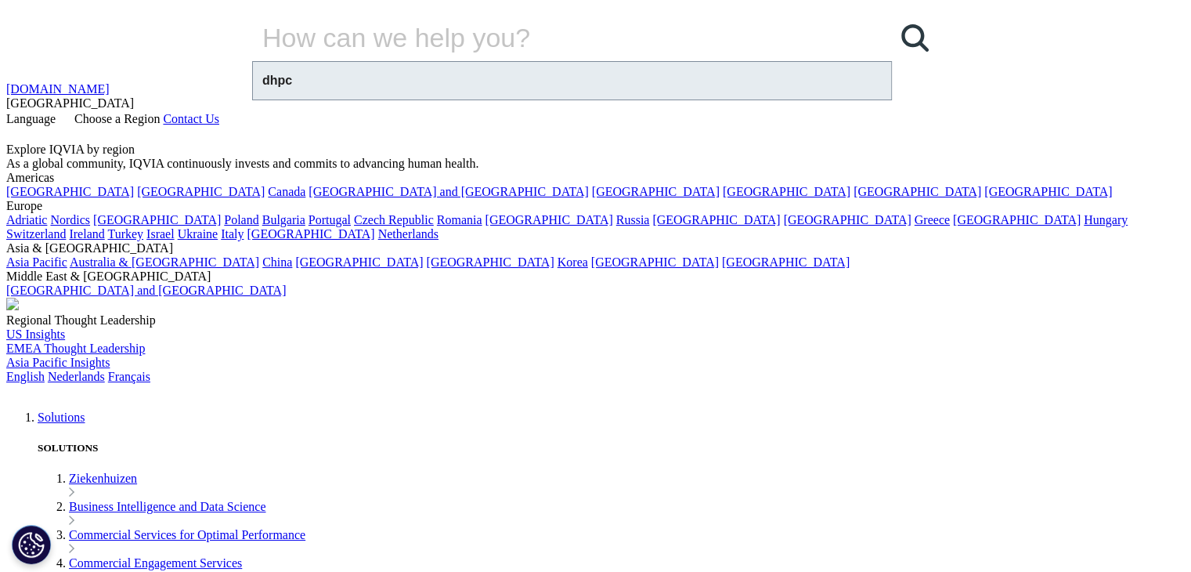 Image resolution: width=1191 pixels, height=572 pixels. I want to click on a: Switzerland, so click(36, 233).